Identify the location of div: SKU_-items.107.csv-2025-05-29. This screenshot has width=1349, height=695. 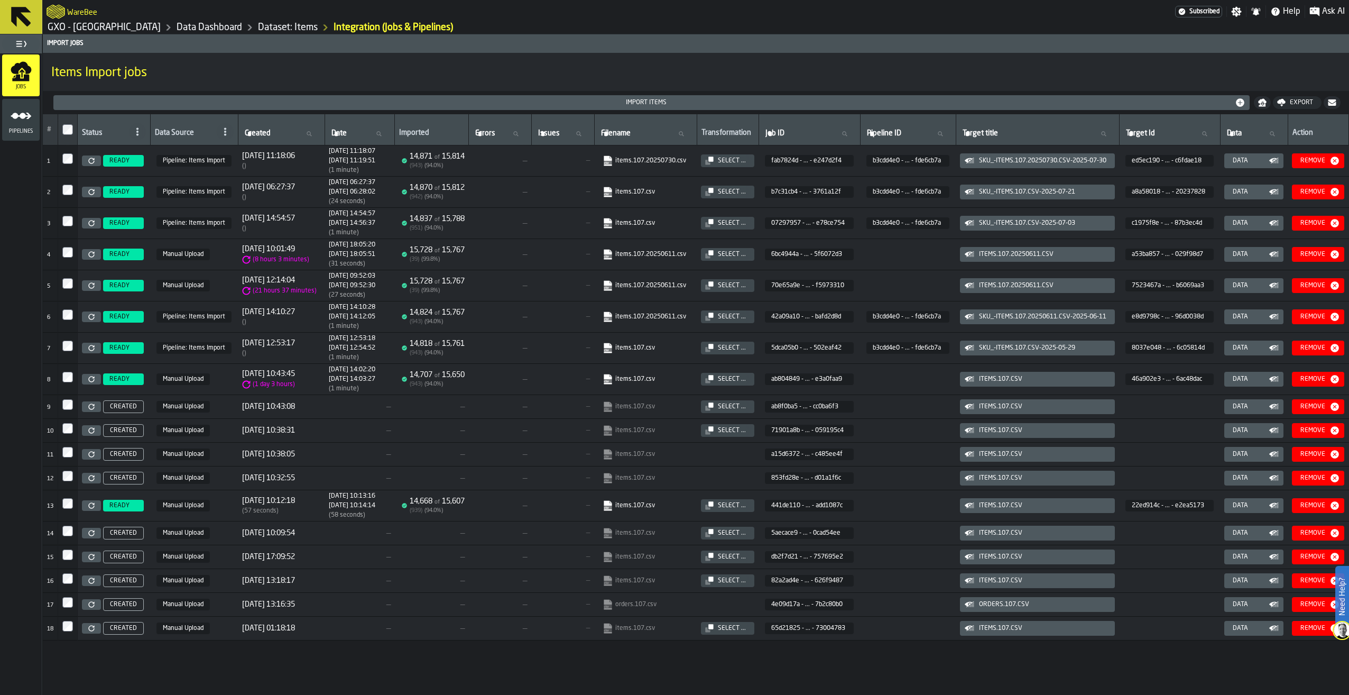
(1042, 348).